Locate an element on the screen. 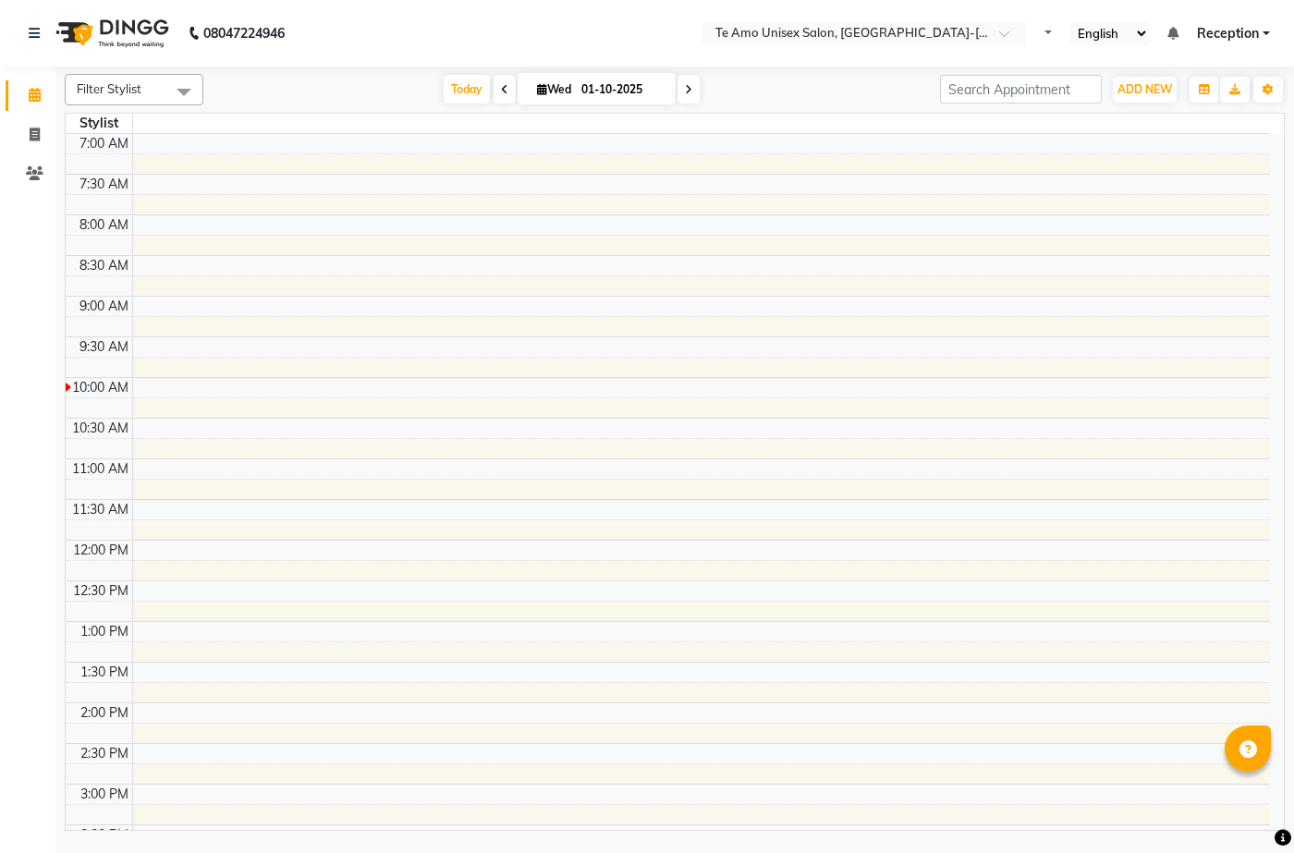 The width and height of the screenshot is (1294, 853). div: 7:30 AM is located at coordinates (104, 184).